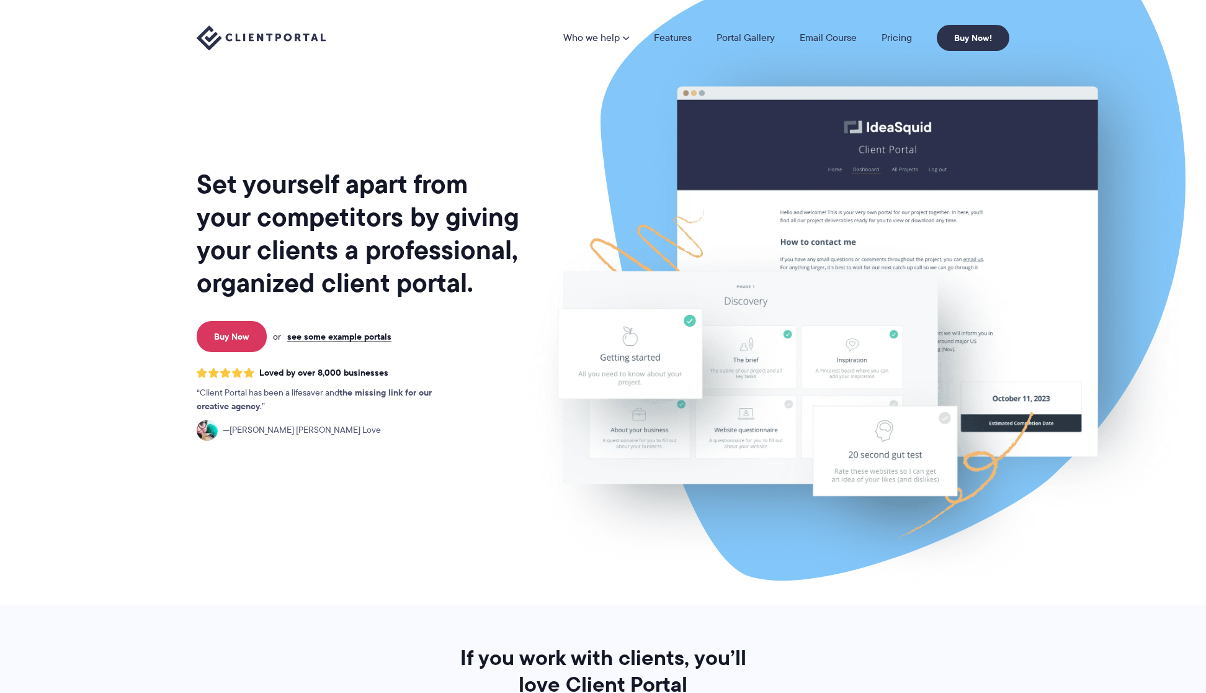  What do you see at coordinates (231, 336) in the screenshot?
I see `a: Buy Now` at bounding box center [231, 336].